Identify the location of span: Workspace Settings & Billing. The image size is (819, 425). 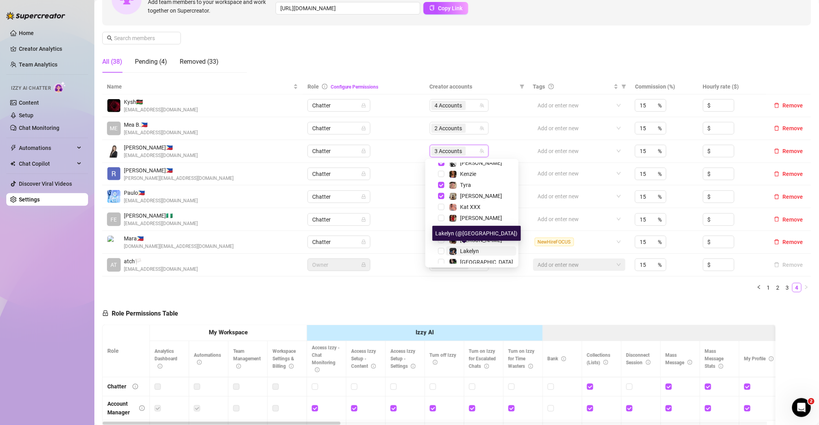
(284, 359).